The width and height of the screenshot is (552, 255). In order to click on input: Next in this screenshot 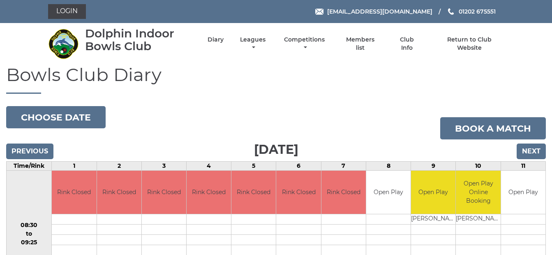, I will do `click(531, 151)`.